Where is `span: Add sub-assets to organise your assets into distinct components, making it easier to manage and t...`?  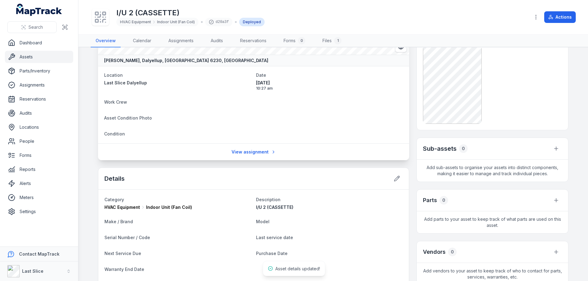
span: Add sub-assets to organise your assets into distinct components, making it easier to manage and t... is located at coordinates (492, 171).